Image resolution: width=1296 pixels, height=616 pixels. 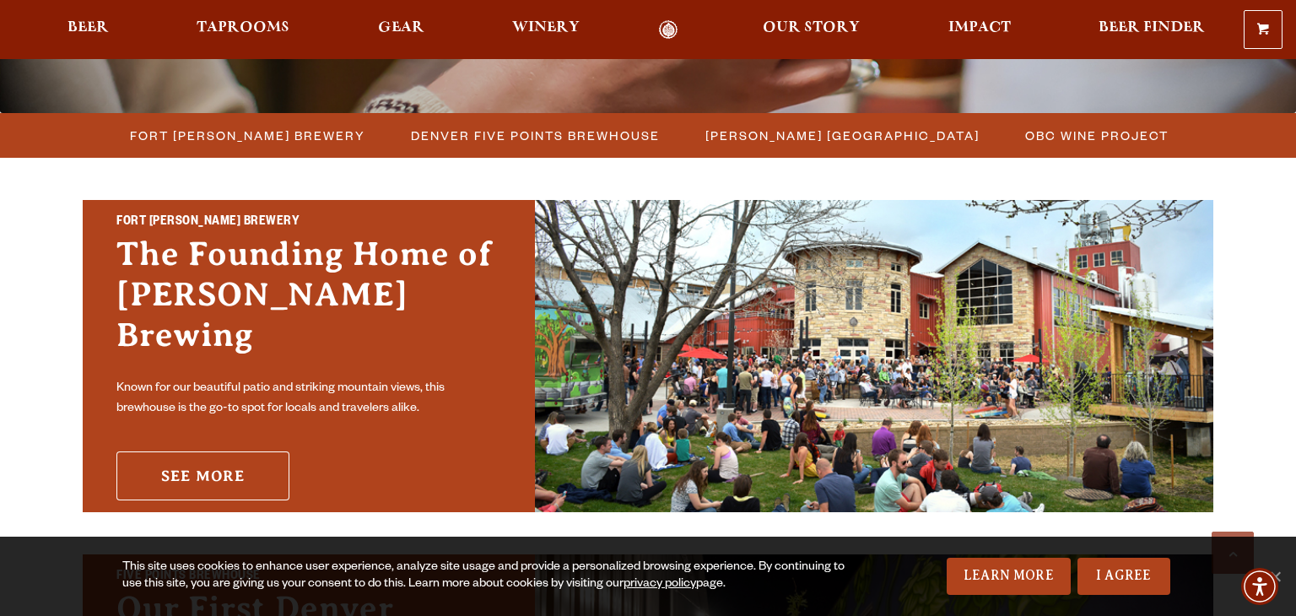 What do you see at coordinates (486, 576) in the screenshot?
I see `div: This site uses cookies to enhance user experience, analyze site usage and provide a personalized ...` at bounding box center [486, 576].